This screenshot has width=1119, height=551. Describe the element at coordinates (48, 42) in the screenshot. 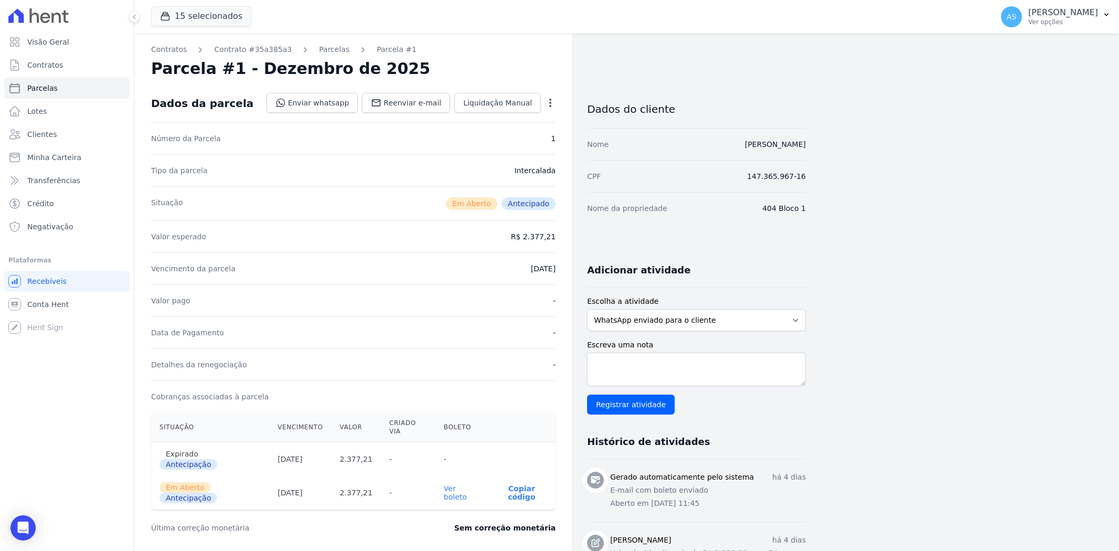

I see `span: Visão Geral` at that location.